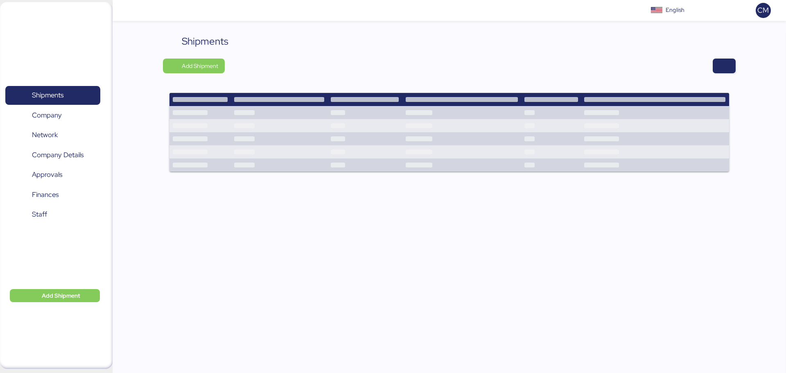 The height and width of the screenshot is (373, 786). I want to click on a: Finances, so click(53, 194).